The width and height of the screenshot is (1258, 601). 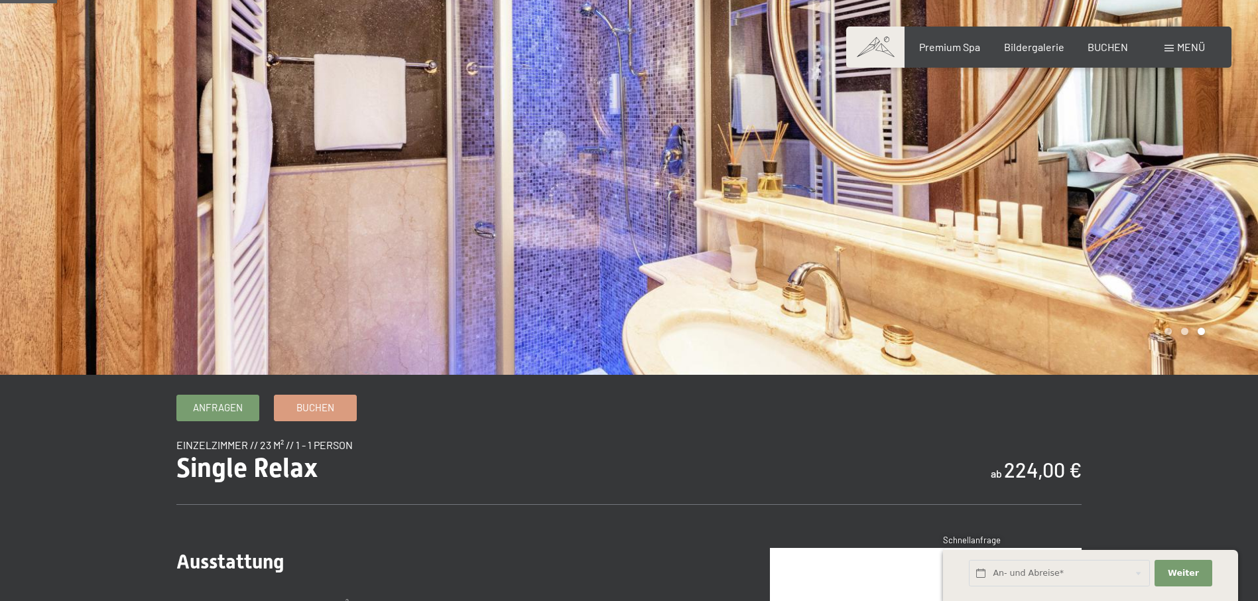 I want to click on span: Einzelzimmer // 23 m² // 1 - 1 Person, so click(x=265, y=444).